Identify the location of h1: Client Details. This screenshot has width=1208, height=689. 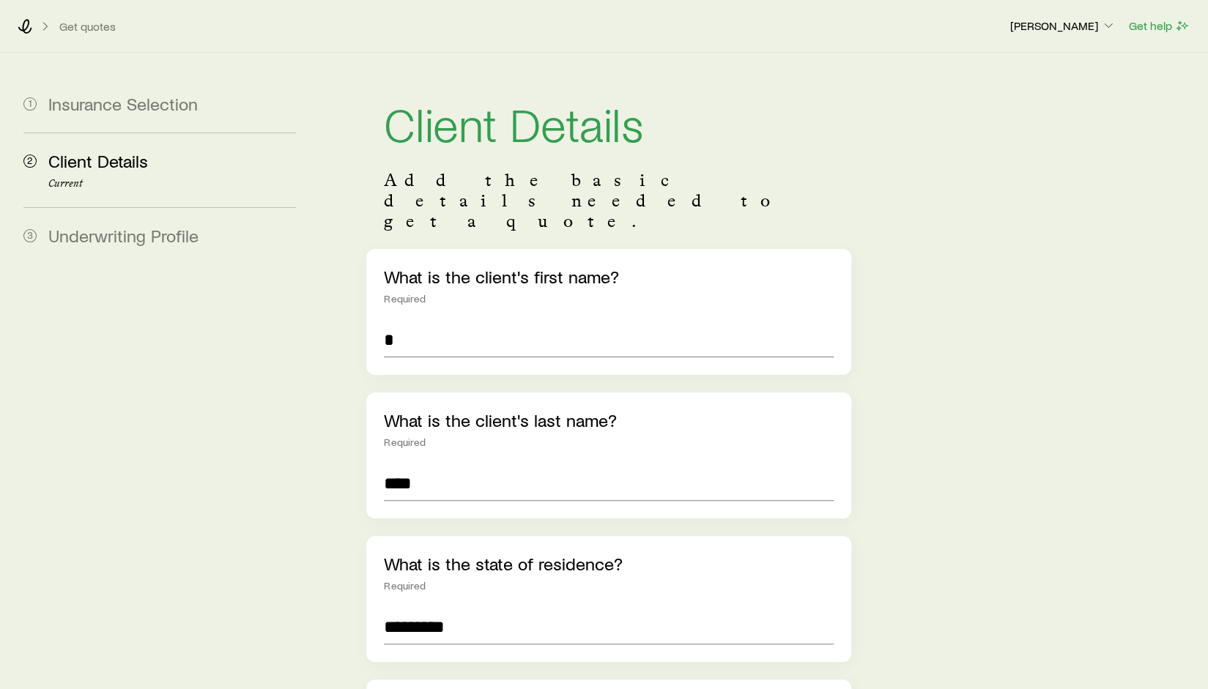
(608, 123).